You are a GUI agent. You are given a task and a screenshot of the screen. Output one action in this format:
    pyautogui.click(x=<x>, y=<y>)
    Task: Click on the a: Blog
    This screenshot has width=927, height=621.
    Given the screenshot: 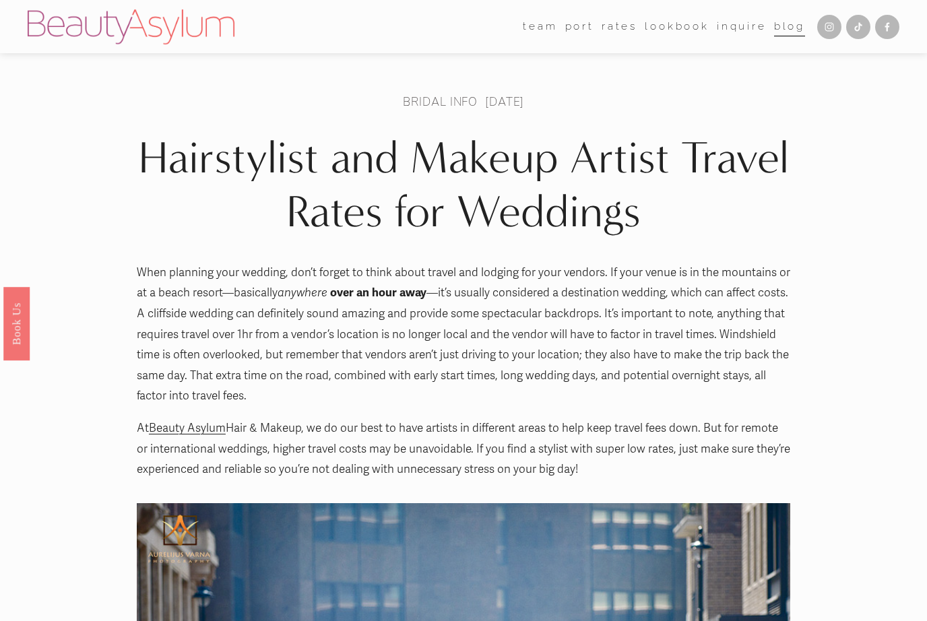 What is the action you would take?
    pyautogui.click(x=790, y=26)
    